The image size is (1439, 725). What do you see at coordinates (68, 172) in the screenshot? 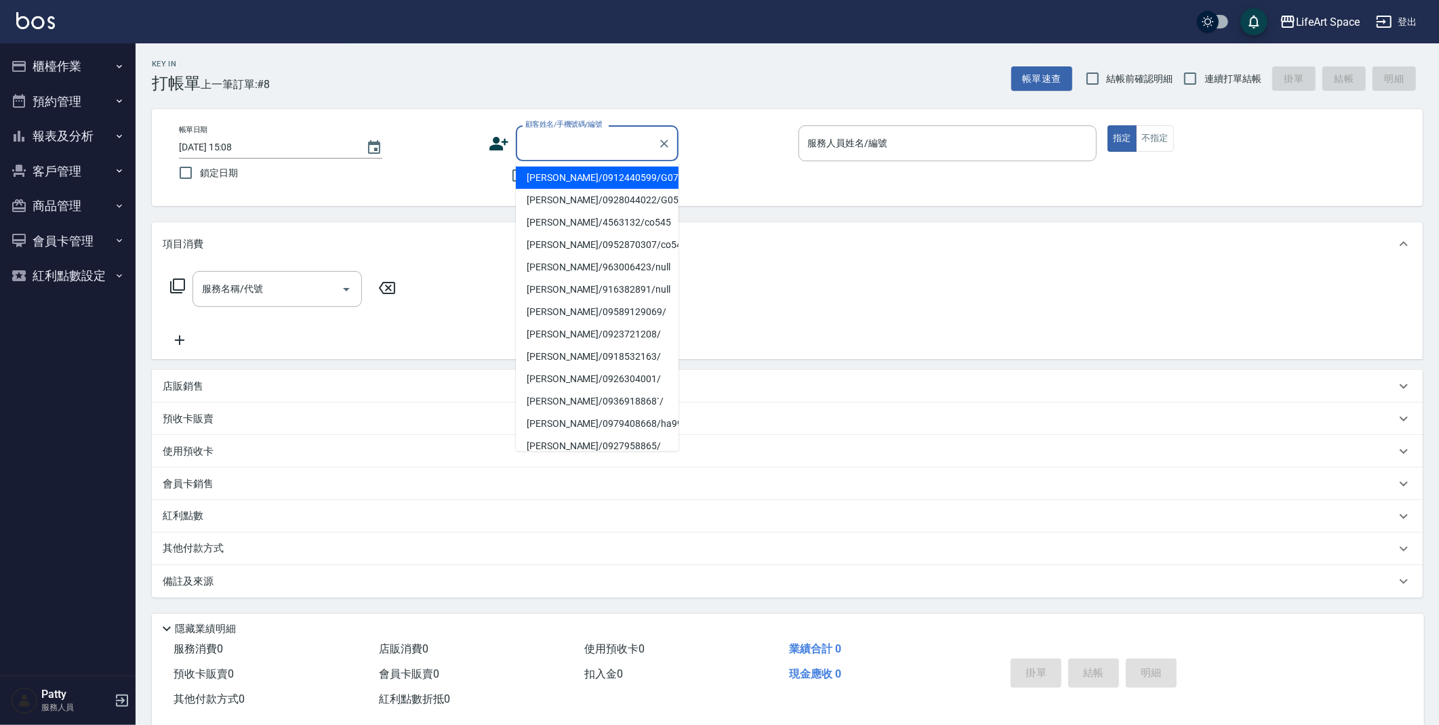
I see `button: 客戶管理` at bounding box center [68, 172].